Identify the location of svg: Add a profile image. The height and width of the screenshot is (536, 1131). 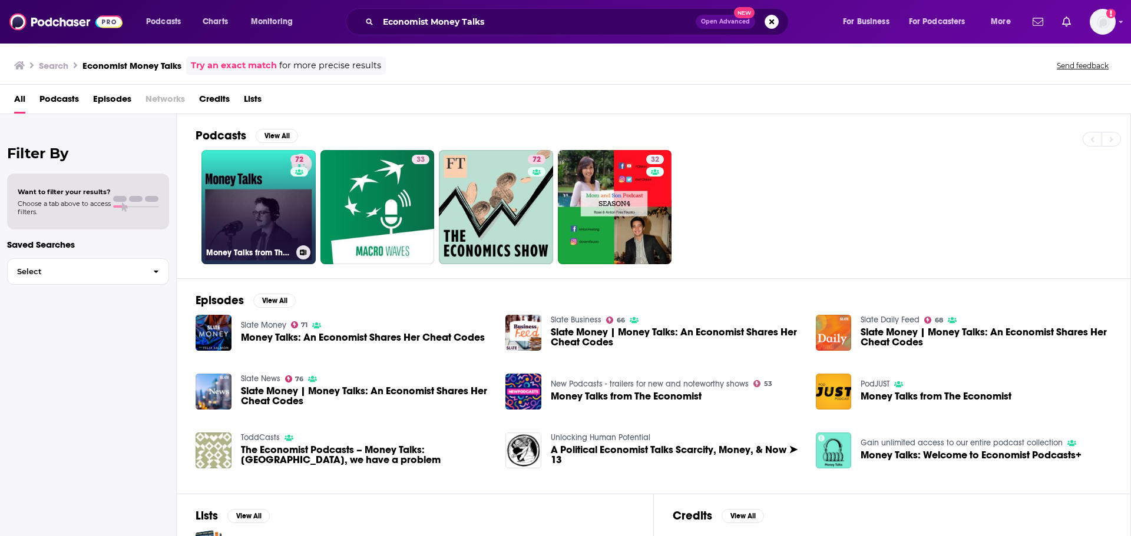
(1111, 14).